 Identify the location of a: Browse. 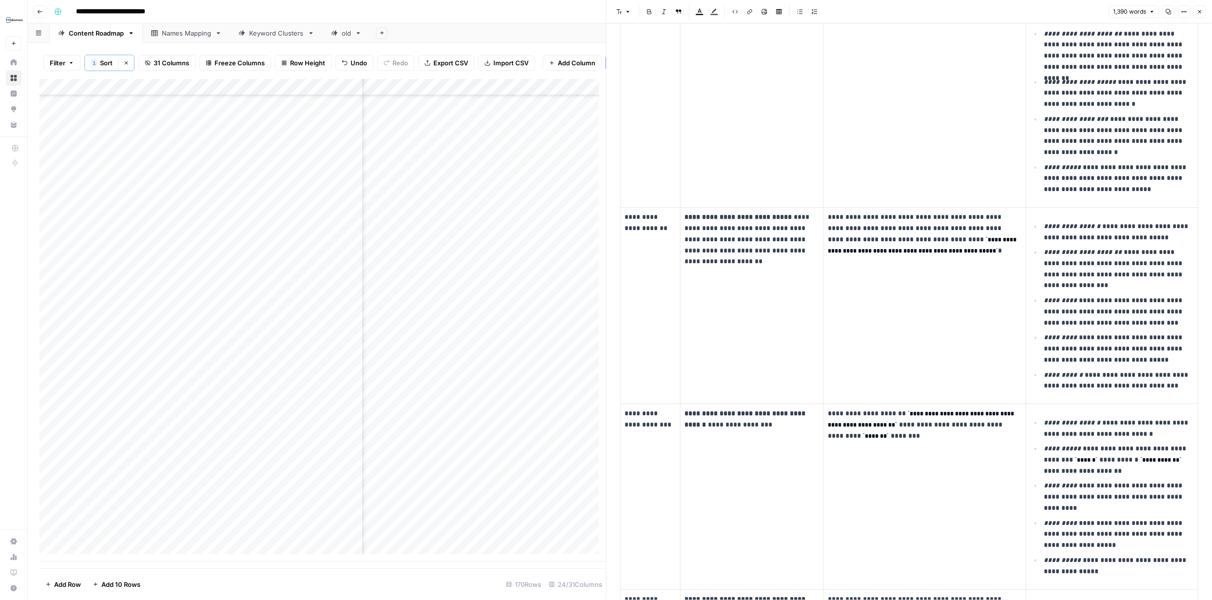
(14, 78).